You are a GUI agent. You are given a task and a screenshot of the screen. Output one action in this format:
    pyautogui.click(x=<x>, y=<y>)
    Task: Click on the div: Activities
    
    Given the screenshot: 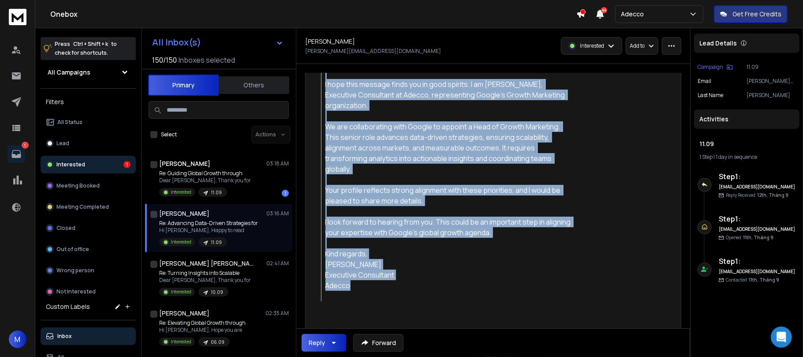 What is the action you would take?
    pyautogui.click(x=746, y=119)
    